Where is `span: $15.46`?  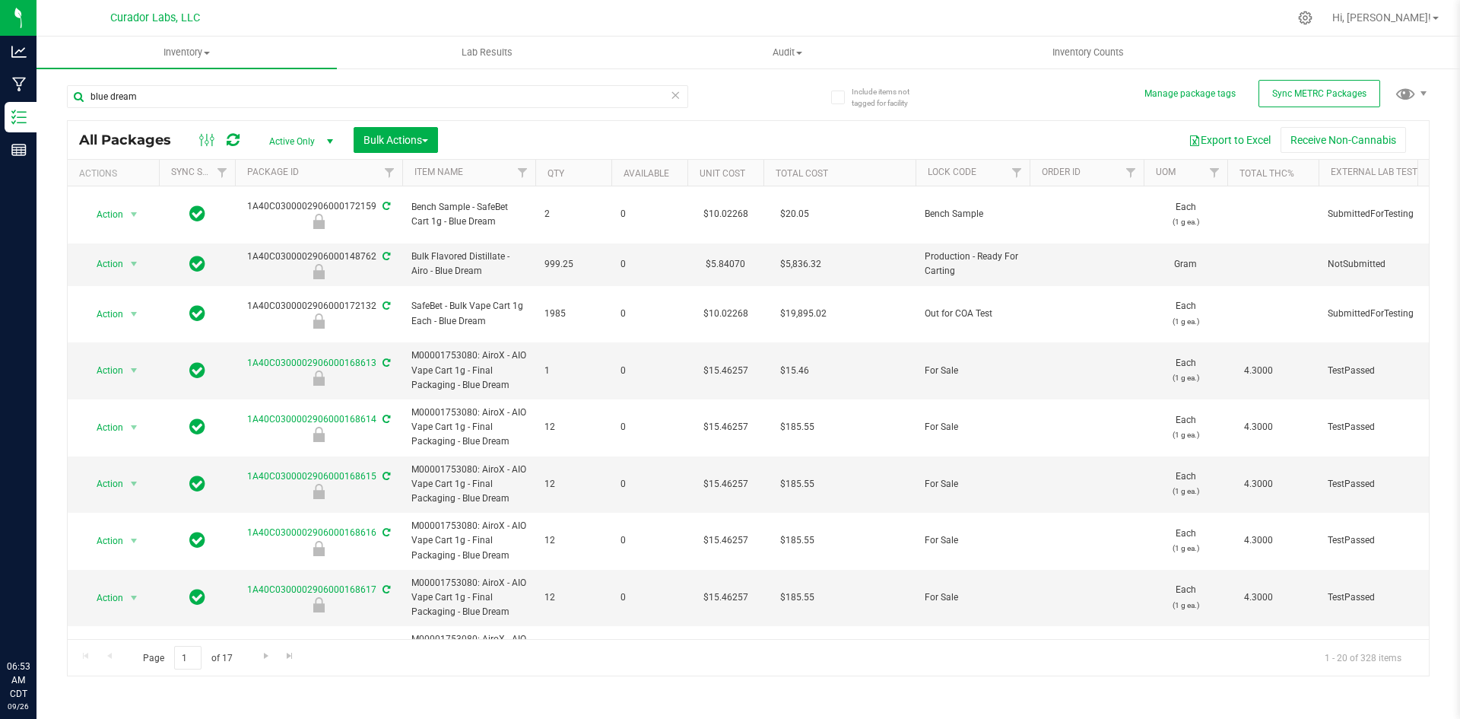 span: $15.46 is located at coordinates (795, 370).